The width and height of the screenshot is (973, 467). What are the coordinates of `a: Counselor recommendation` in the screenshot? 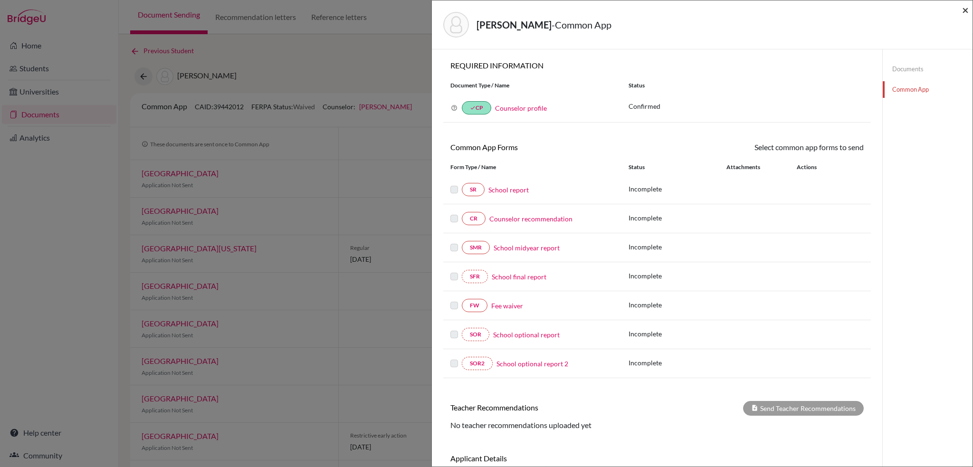 It's located at (531, 219).